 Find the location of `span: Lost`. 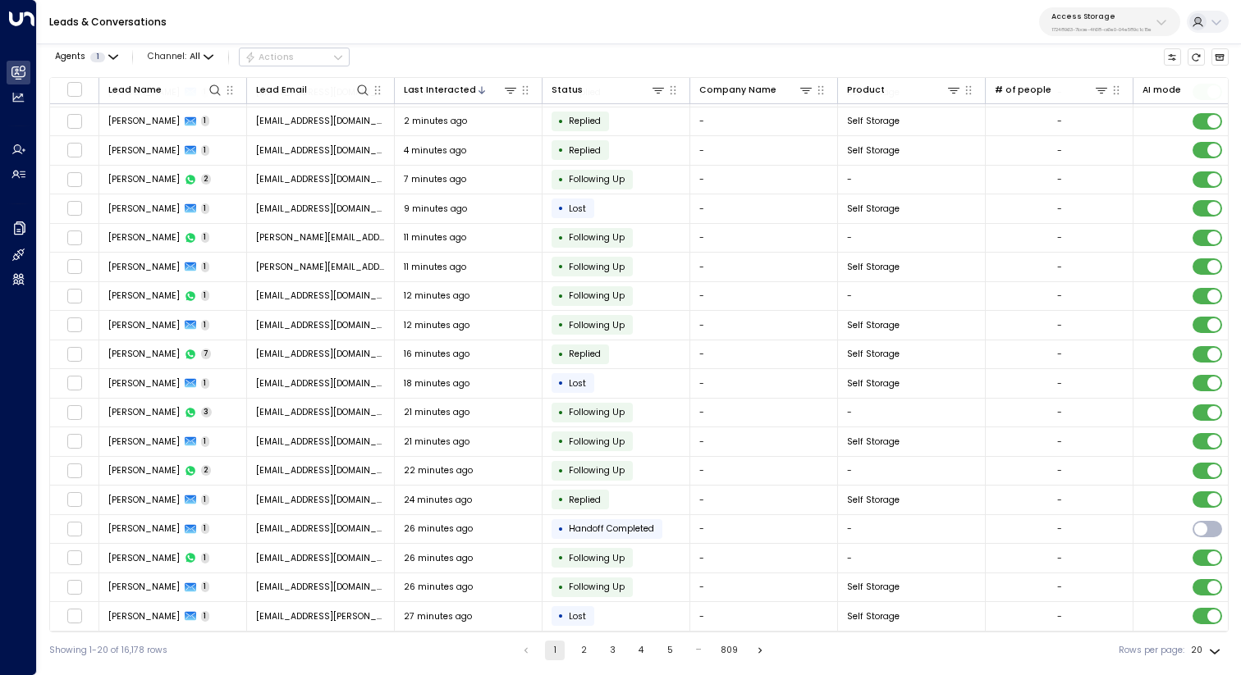

span: Lost is located at coordinates (577, 616).